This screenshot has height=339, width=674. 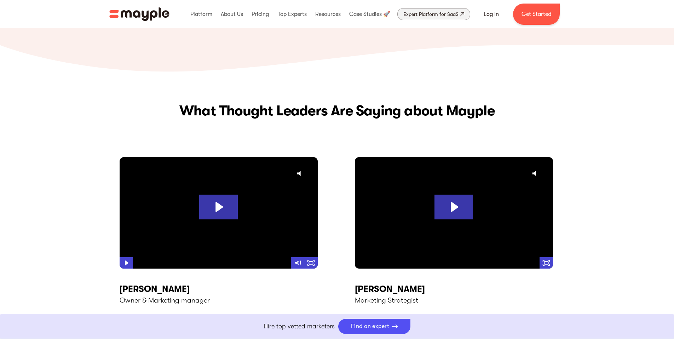 What do you see at coordinates (537, 14) in the screenshot?
I see `a: Get Started` at bounding box center [537, 14].